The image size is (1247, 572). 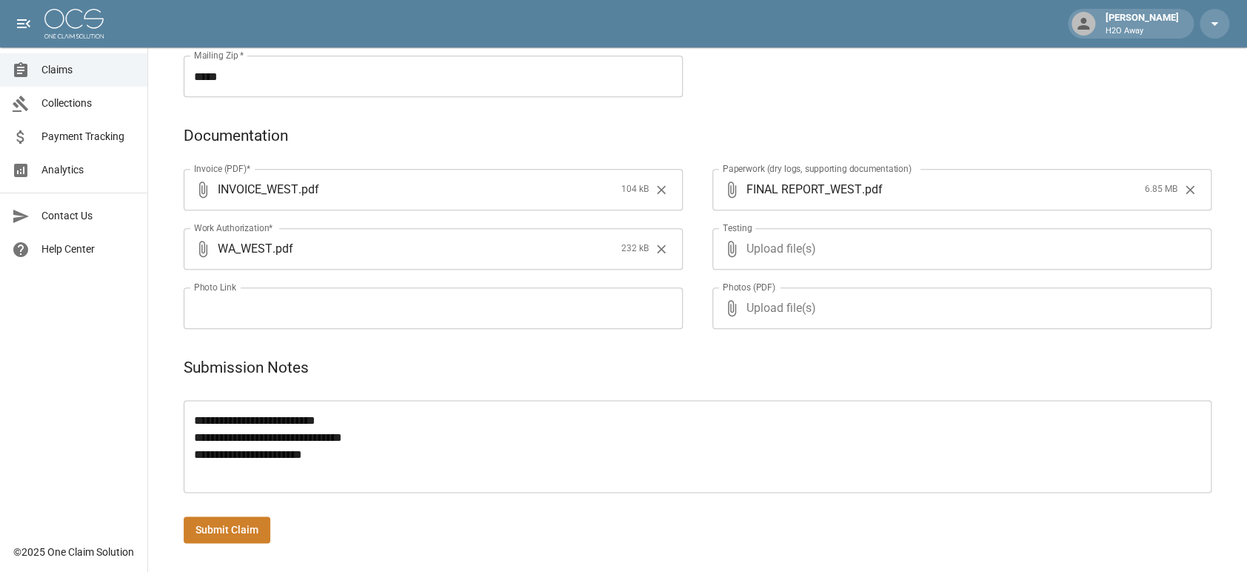 I want to click on label: Paperwork (dry logs, supporting documentation), so click(x=817, y=168).